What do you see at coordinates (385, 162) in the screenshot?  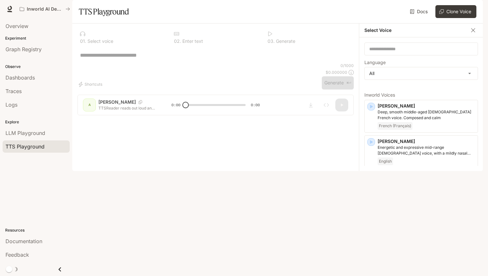 I see `span: English` at bounding box center [385, 162].